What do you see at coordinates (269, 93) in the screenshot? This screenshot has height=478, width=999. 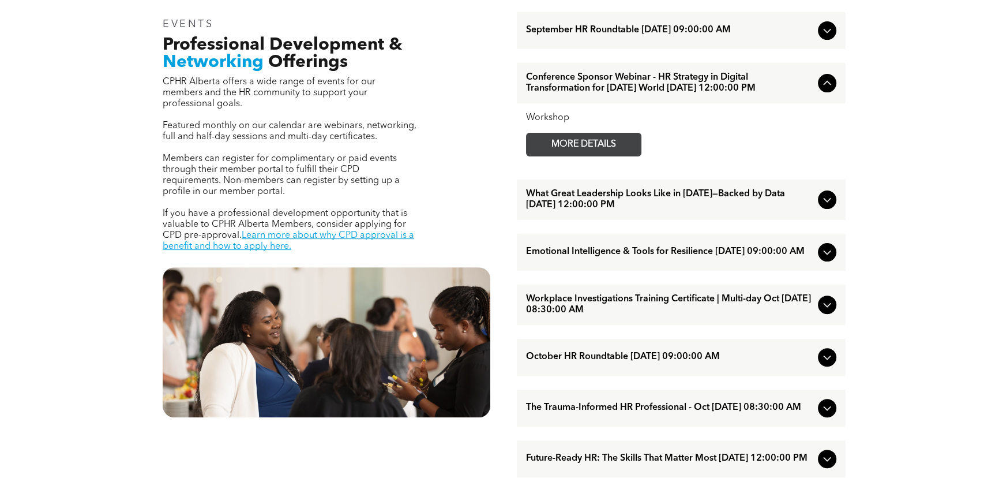 I see `span: CPHR Alberta offers a wide range of events for our members and the HR community to support your p...` at bounding box center [269, 93].